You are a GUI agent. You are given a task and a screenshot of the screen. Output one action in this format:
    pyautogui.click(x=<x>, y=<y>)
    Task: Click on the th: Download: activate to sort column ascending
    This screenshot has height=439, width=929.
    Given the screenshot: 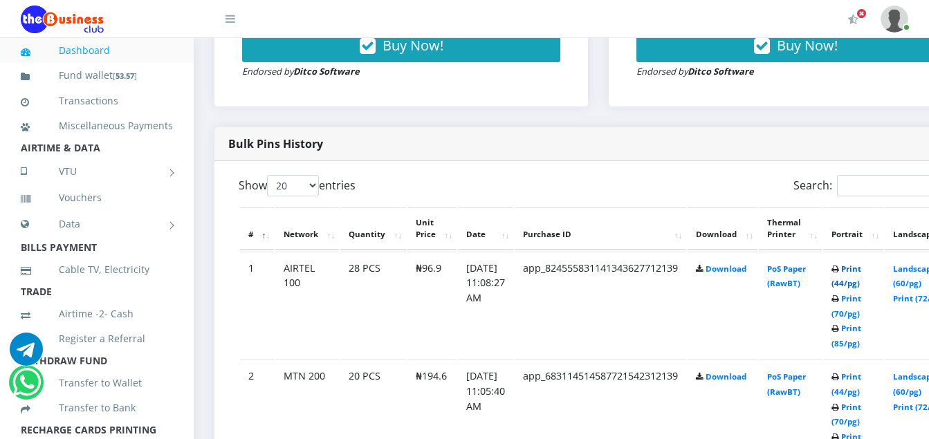 What is the action you would take?
    pyautogui.click(x=723, y=229)
    